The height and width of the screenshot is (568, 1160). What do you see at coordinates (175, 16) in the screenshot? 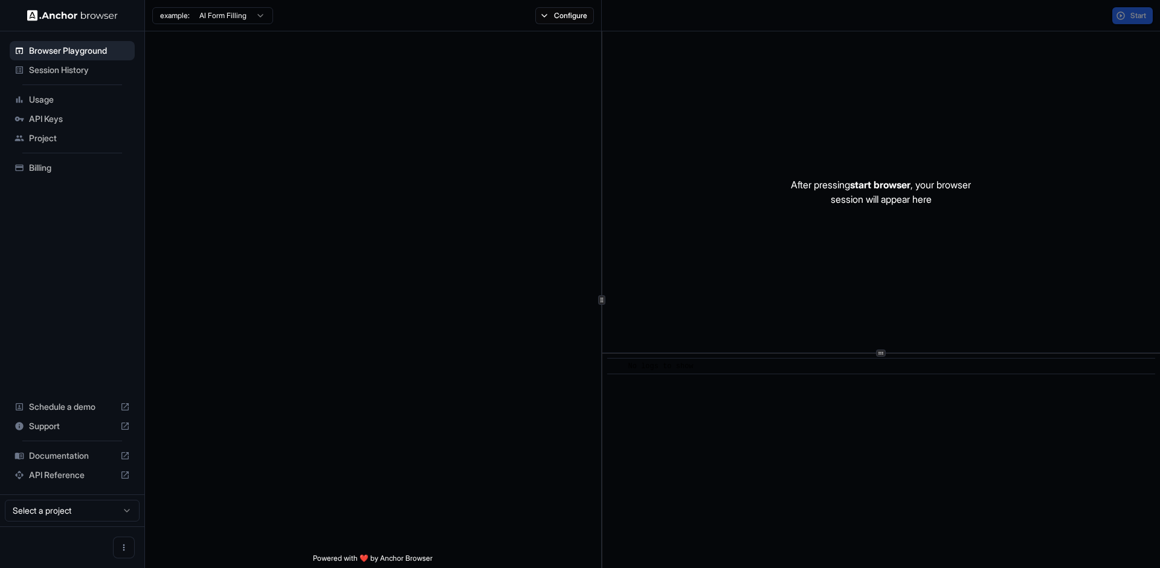
I see `span: example:` at bounding box center [175, 16].